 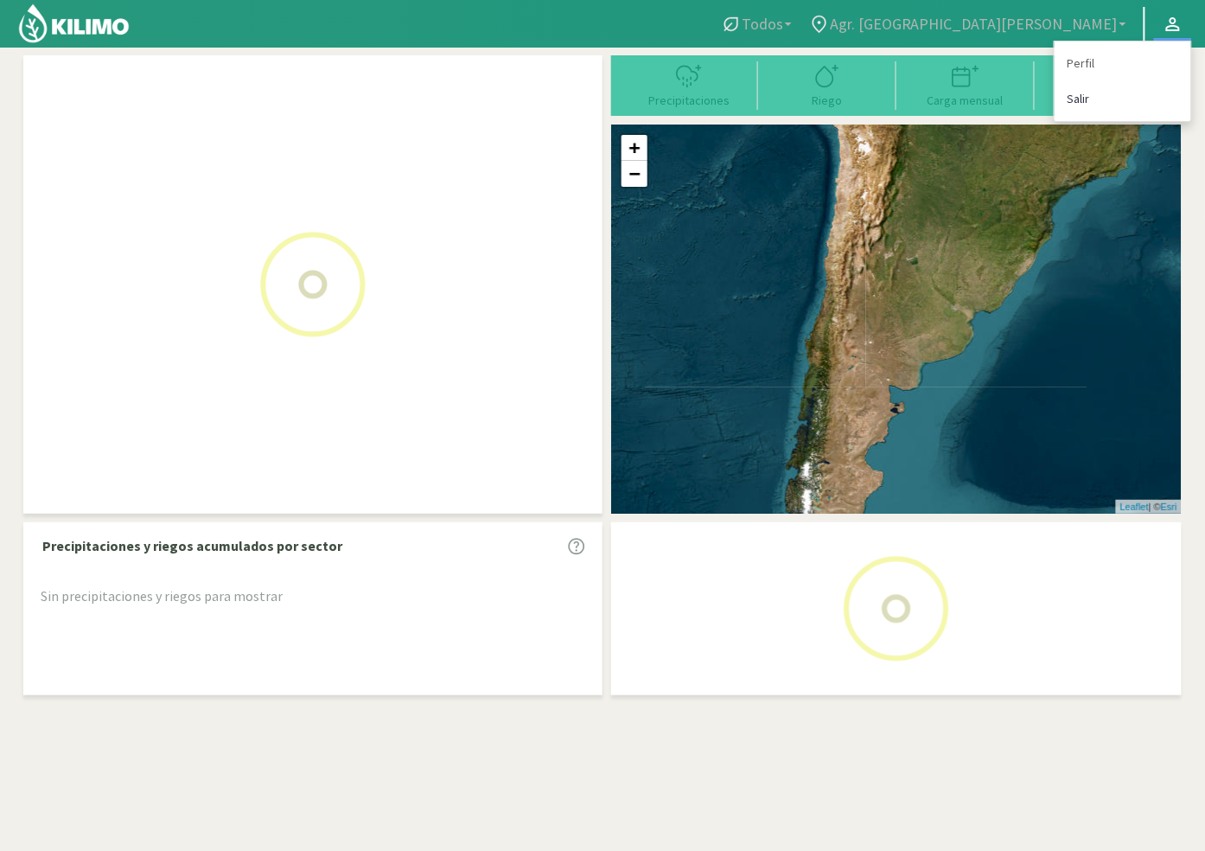 What do you see at coordinates (313, 596) in the screenshot?
I see `h5: Sin precipitaciones y riegos para mostrar` at bounding box center [313, 596].